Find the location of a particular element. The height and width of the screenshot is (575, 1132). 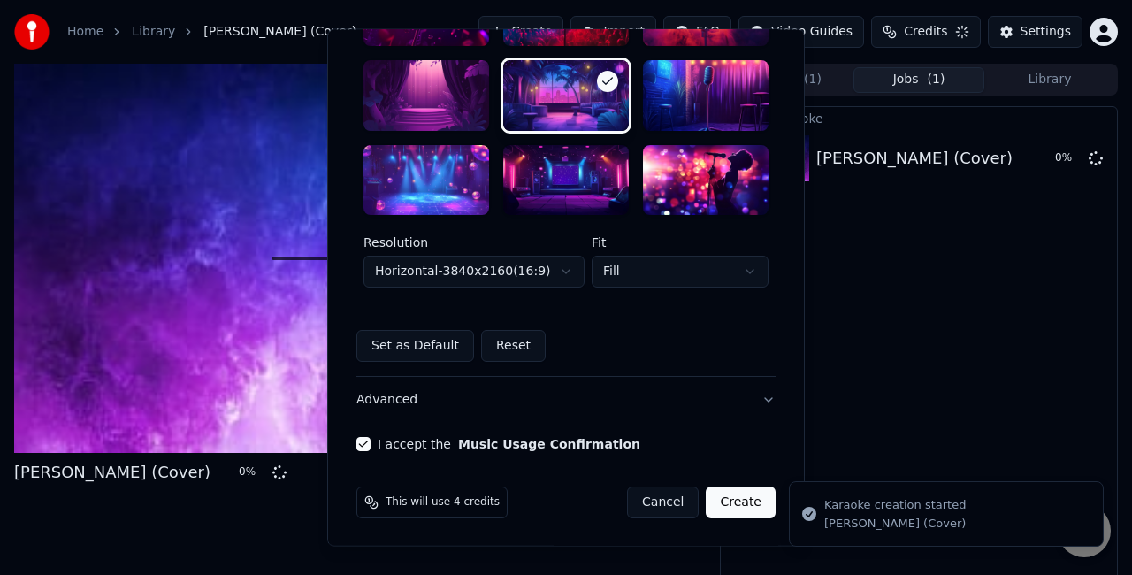

label: I accept the is located at coordinates (509, 445).